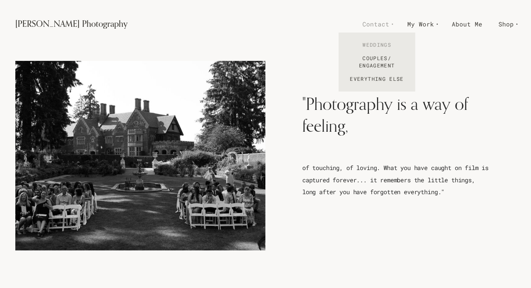 The height and width of the screenshot is (288, 531). Describe the element at coordinates (377, 79) in the screenshot. I see `a: Everything Else` at that location.